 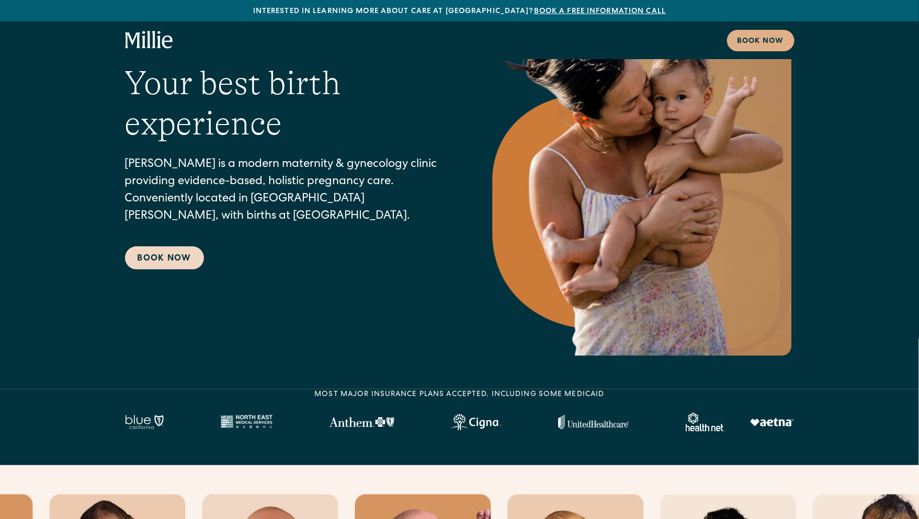 What do you see at coordinates (246, 422) in the screenshot?
I see `img: North East Medical Services logo` at bounding box center [246, 422].